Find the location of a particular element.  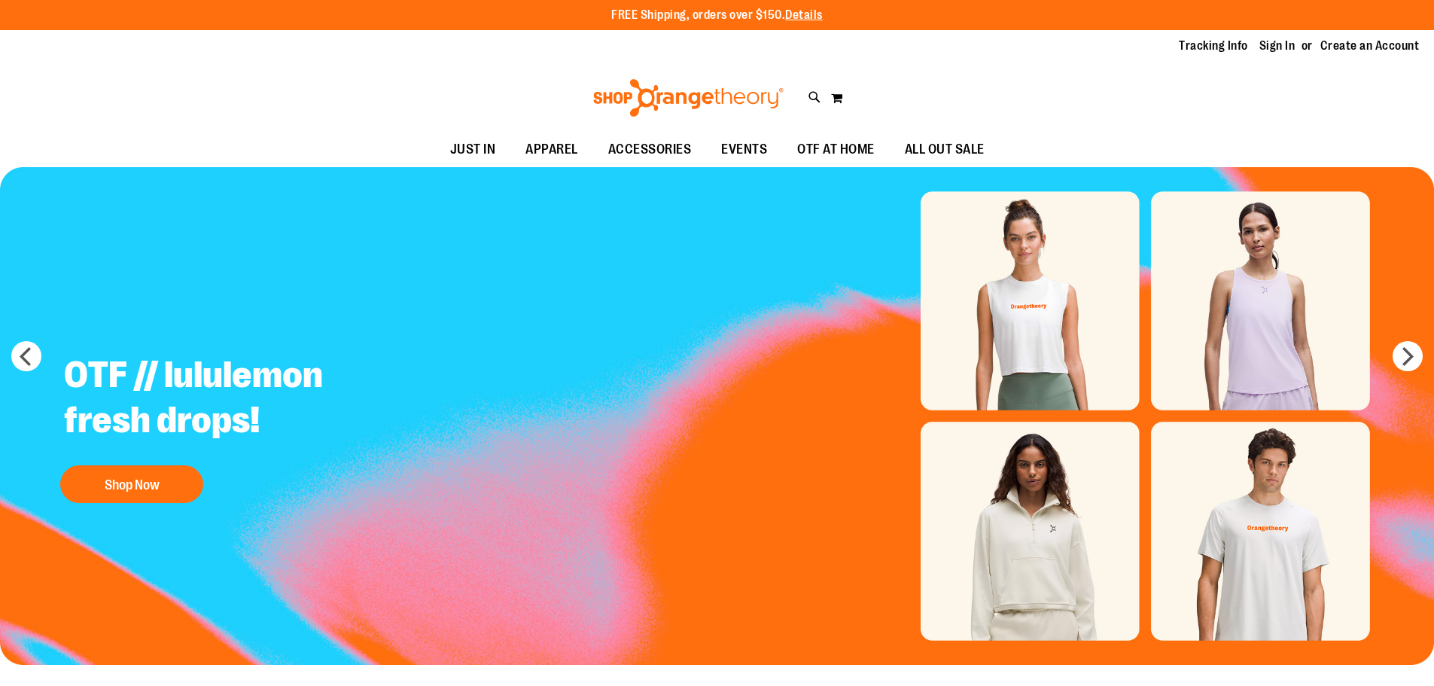

h2: OTF // lululemon fresh drops! is located at coordinates (239, 399).